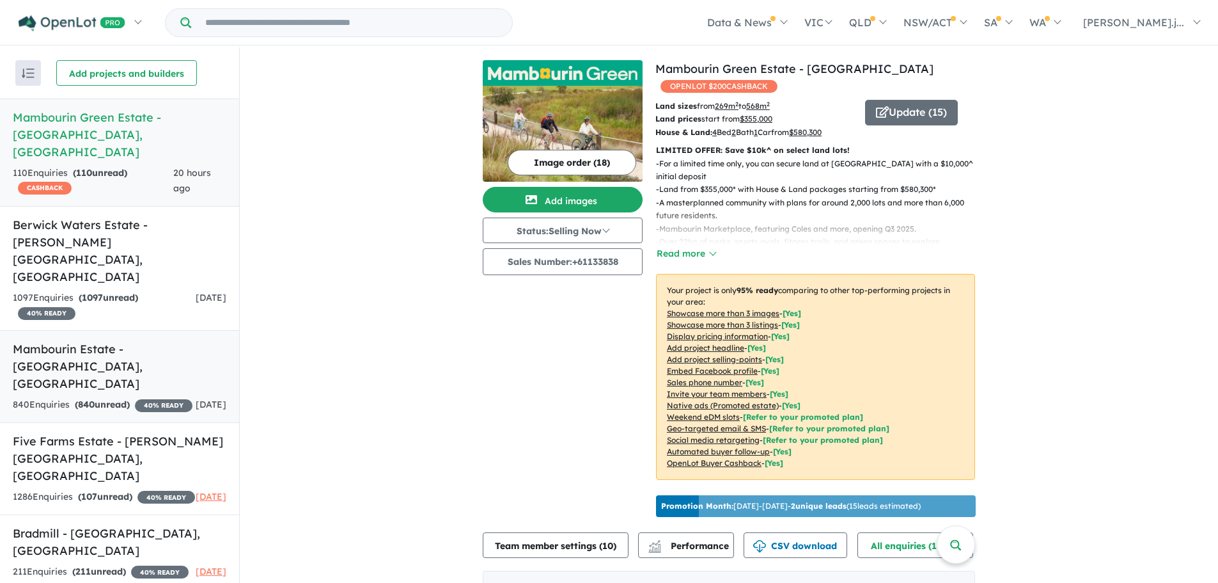  Describe the element at coordinates (127, 73) in the screenshot. I see `button: Add projects and builders` at that location.